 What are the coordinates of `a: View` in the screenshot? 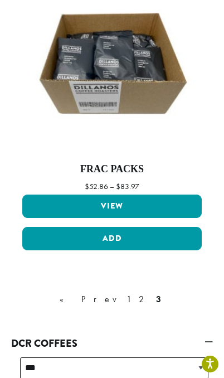 It's located at (112, 207).